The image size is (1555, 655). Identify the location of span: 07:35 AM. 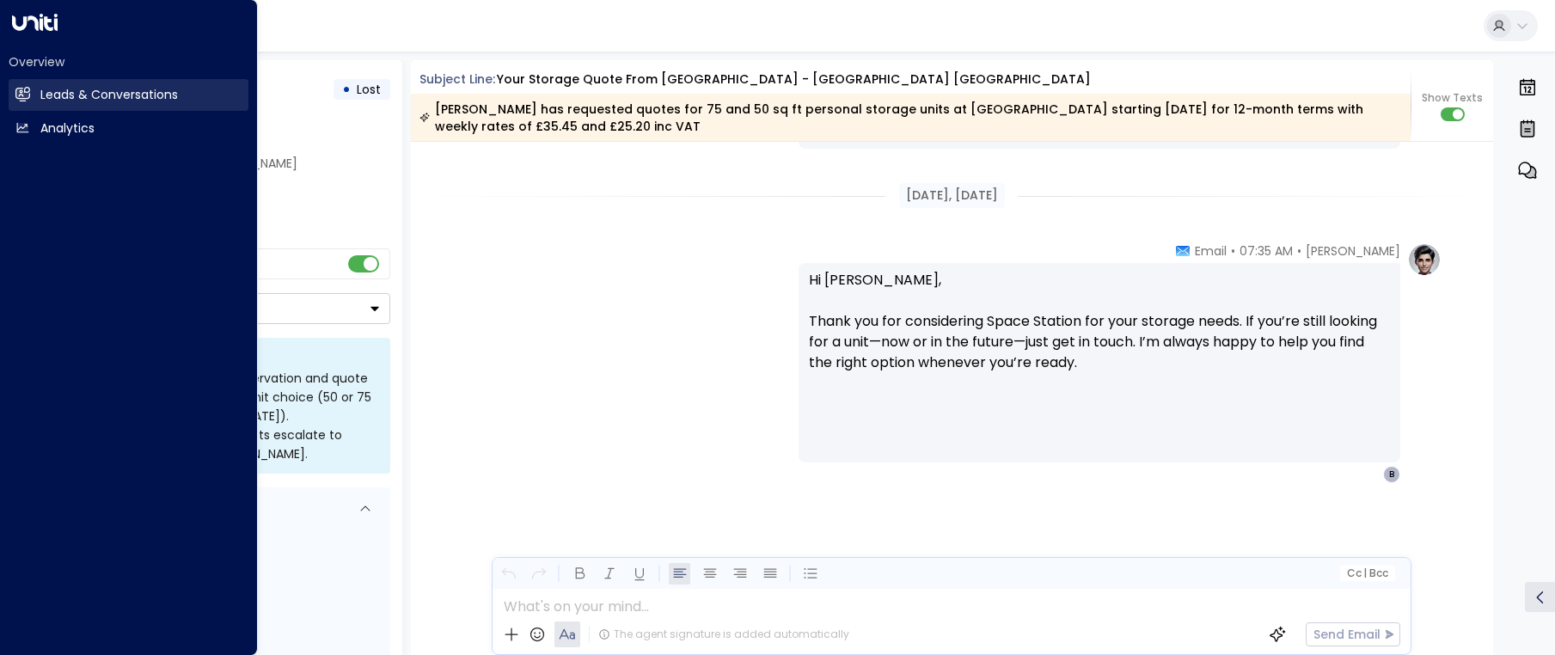
(1266, 251).